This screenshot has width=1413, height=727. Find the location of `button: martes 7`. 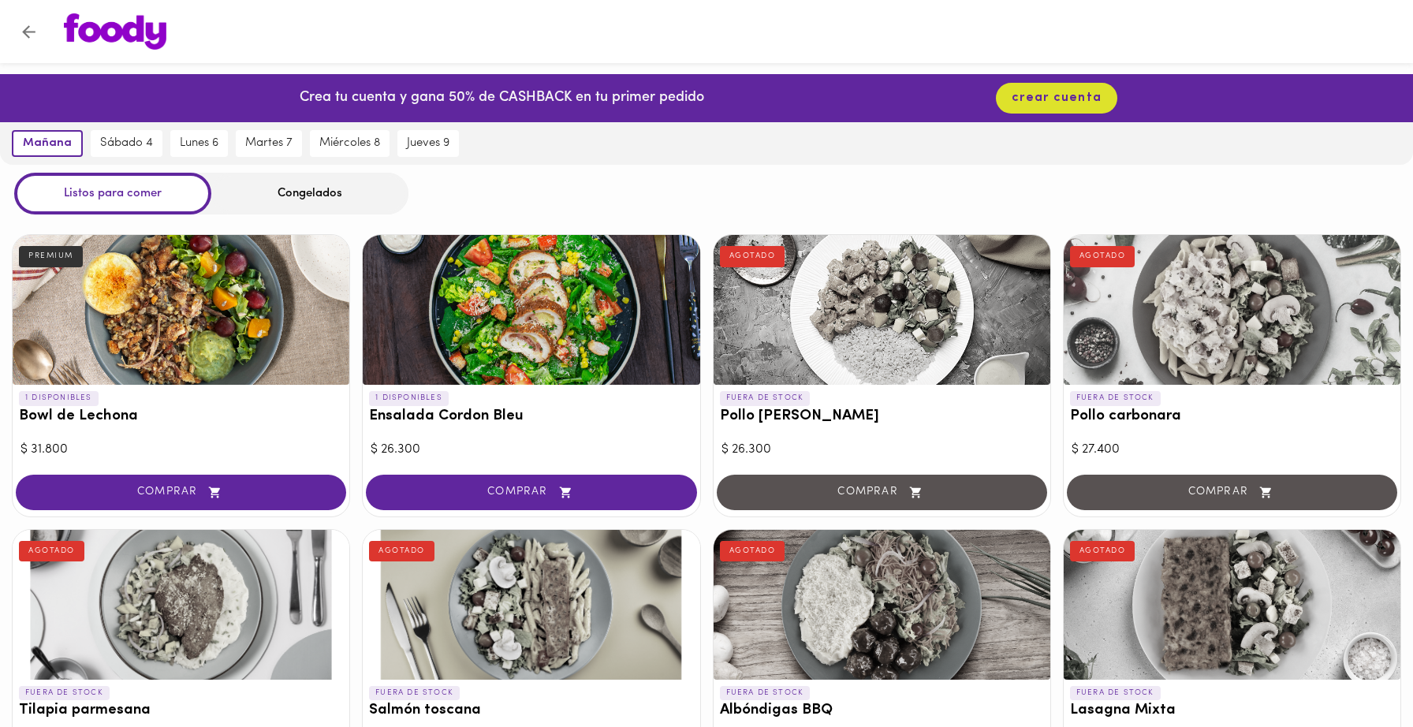

button: martes 7 is located at coordinates (269, 144).